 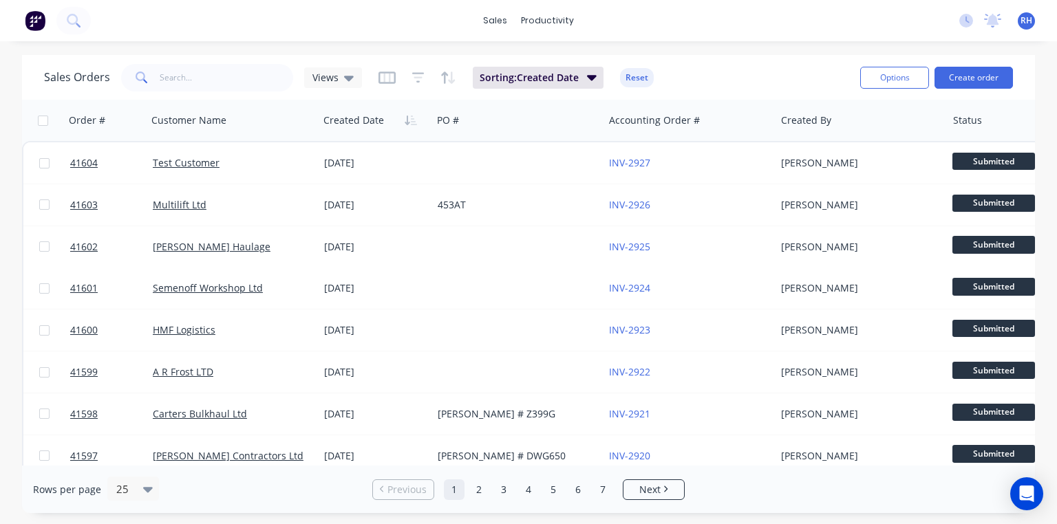 What do you see at coordinates (407, 490) in the screenshot?
I see `span: Previous` at bounding box center [407, 490].